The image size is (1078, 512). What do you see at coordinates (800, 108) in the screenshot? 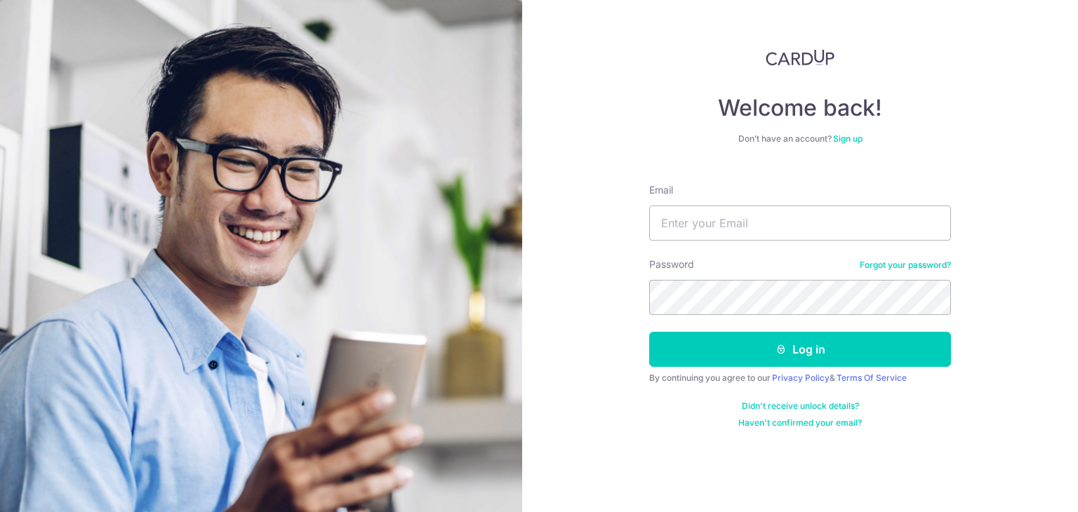
I see `h4: Welcome back!` at bounding box center [800, 108].